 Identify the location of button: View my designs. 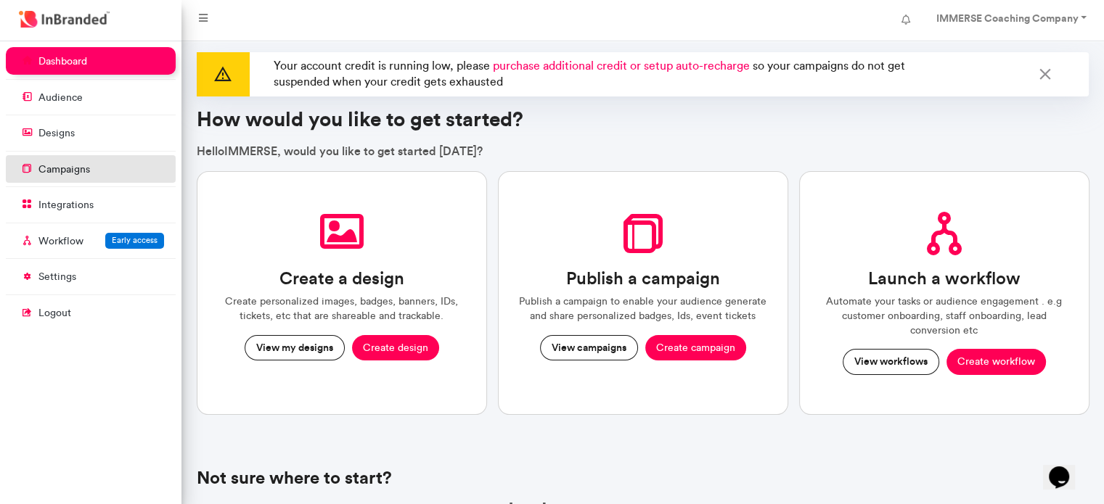
(295, 348).